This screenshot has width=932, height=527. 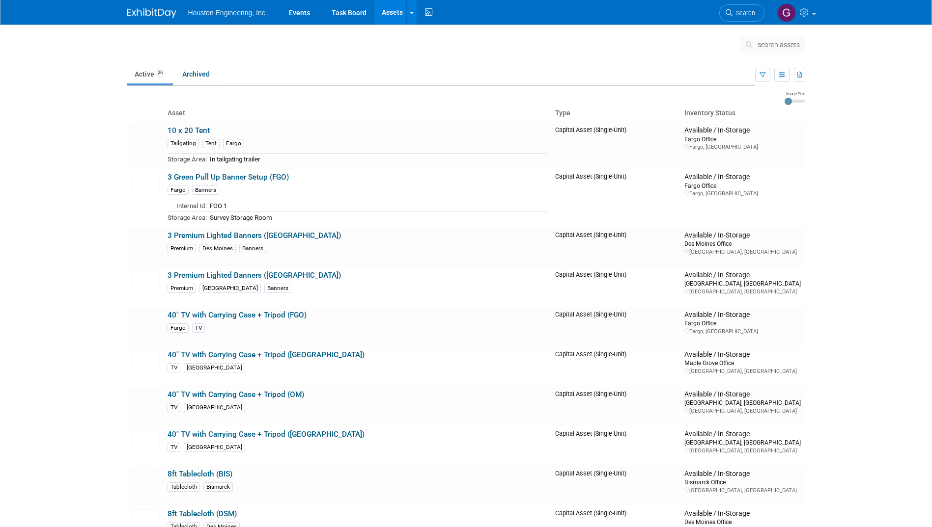 I want to click on span: search assets, so click(x=778, y=45).